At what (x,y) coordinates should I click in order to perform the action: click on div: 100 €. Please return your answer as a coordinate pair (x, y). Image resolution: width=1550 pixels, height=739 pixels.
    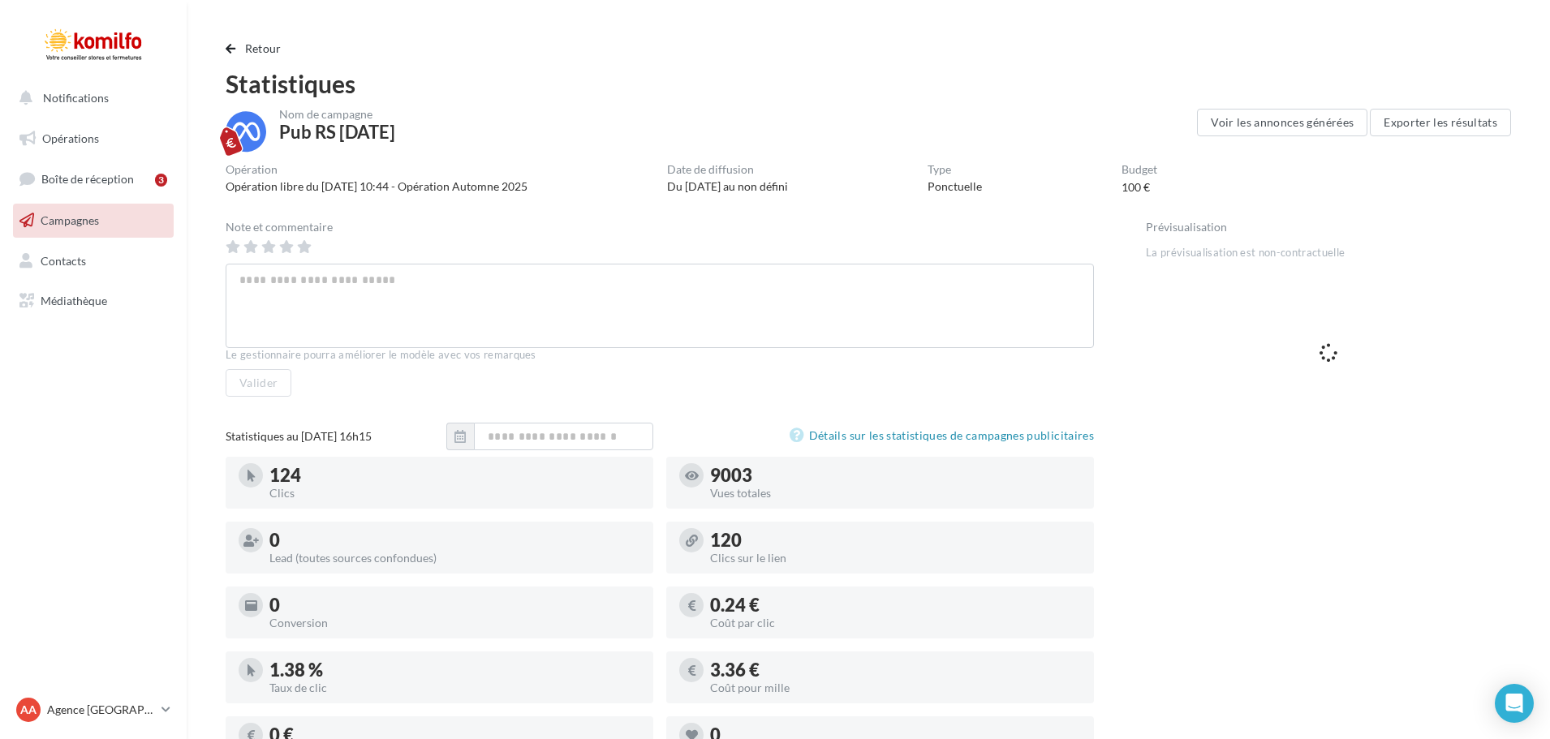
    Looking at the image, I should click on (1136, 187).